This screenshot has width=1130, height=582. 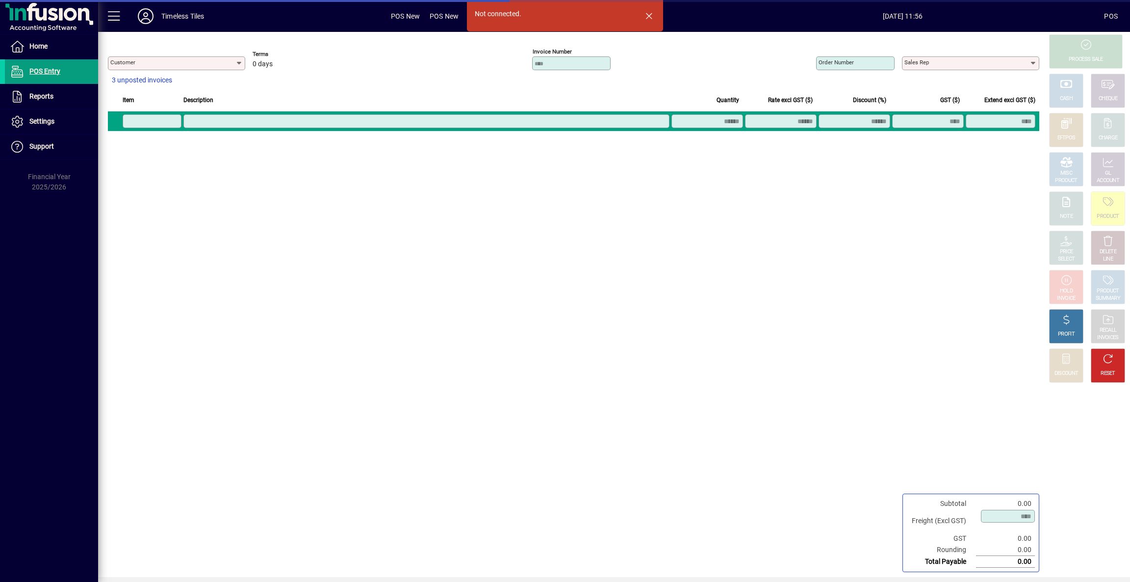 What do you see at coordinates (1010, 100) in the screenshot?
I see `span: Extend excl GST ($)` at bounding box center [1010, 100].